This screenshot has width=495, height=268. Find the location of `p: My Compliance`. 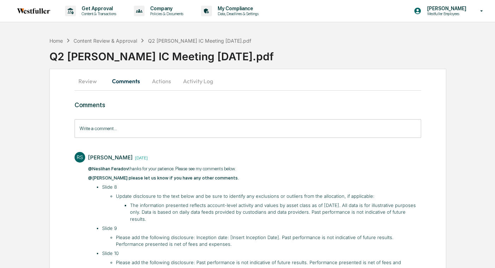

p: My Compliance is located at coordinates (237, 8).